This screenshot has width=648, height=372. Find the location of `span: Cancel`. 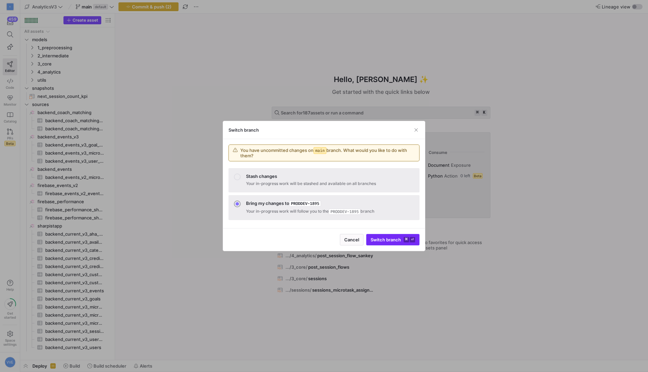

span: Cancel is located at coordinates (352, 240).